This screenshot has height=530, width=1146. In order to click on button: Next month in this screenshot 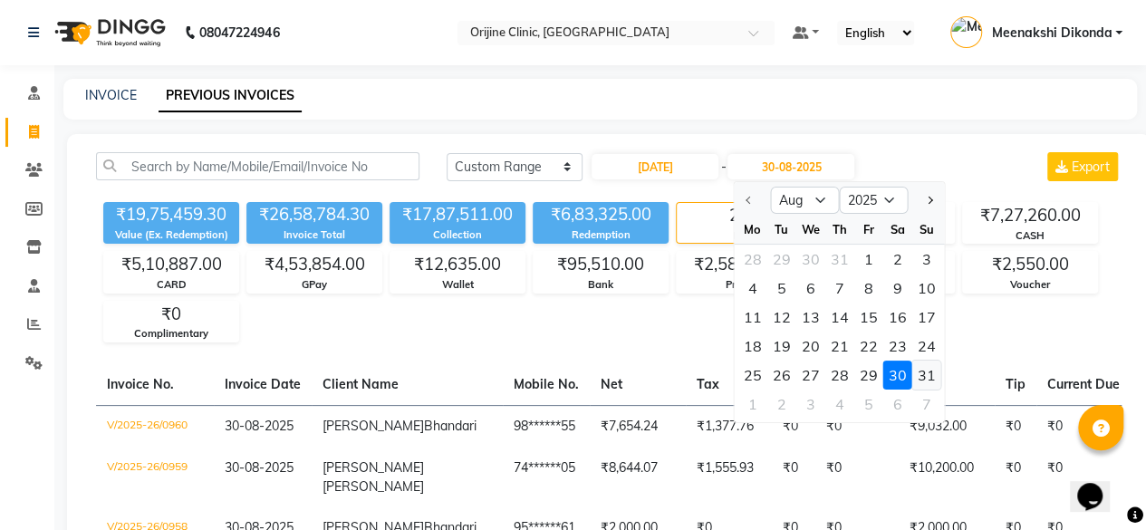, I will do `click(929, 200)`.